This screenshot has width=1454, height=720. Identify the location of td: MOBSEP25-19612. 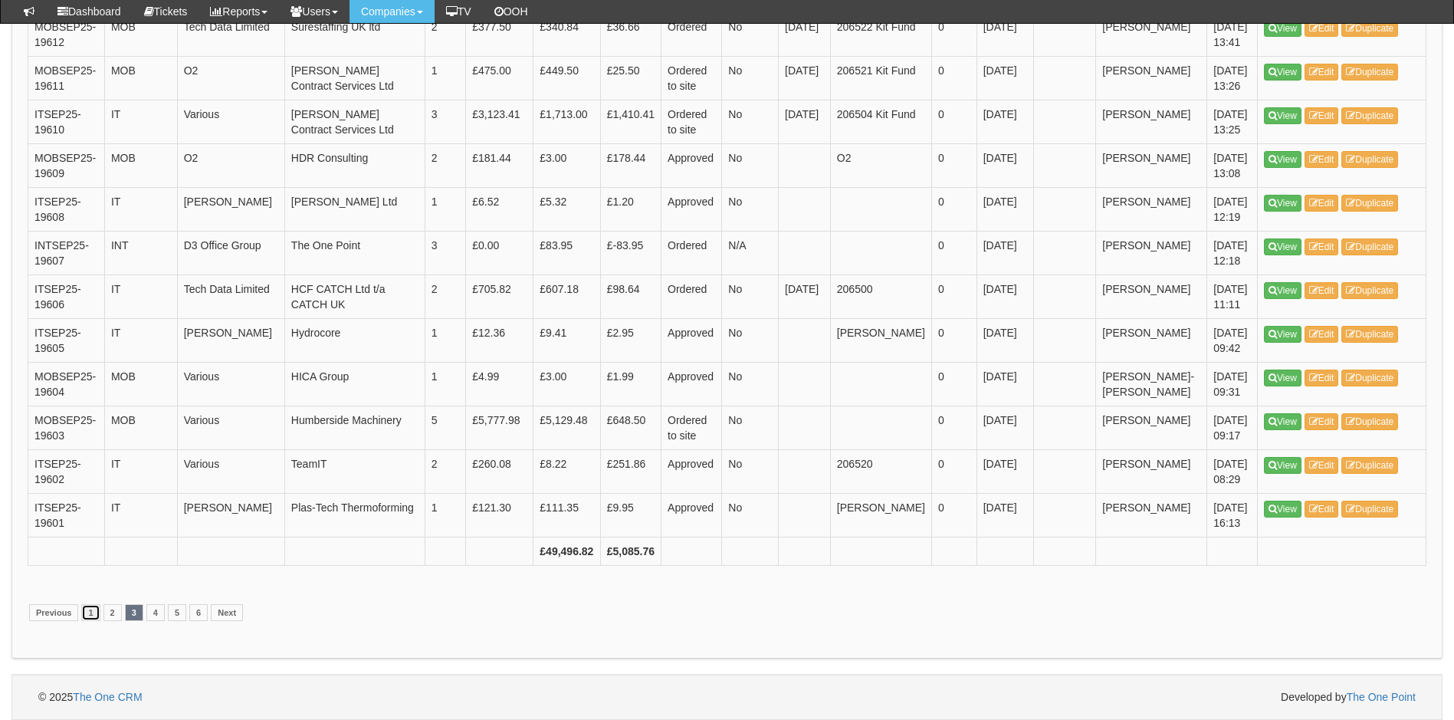
(67, 34).